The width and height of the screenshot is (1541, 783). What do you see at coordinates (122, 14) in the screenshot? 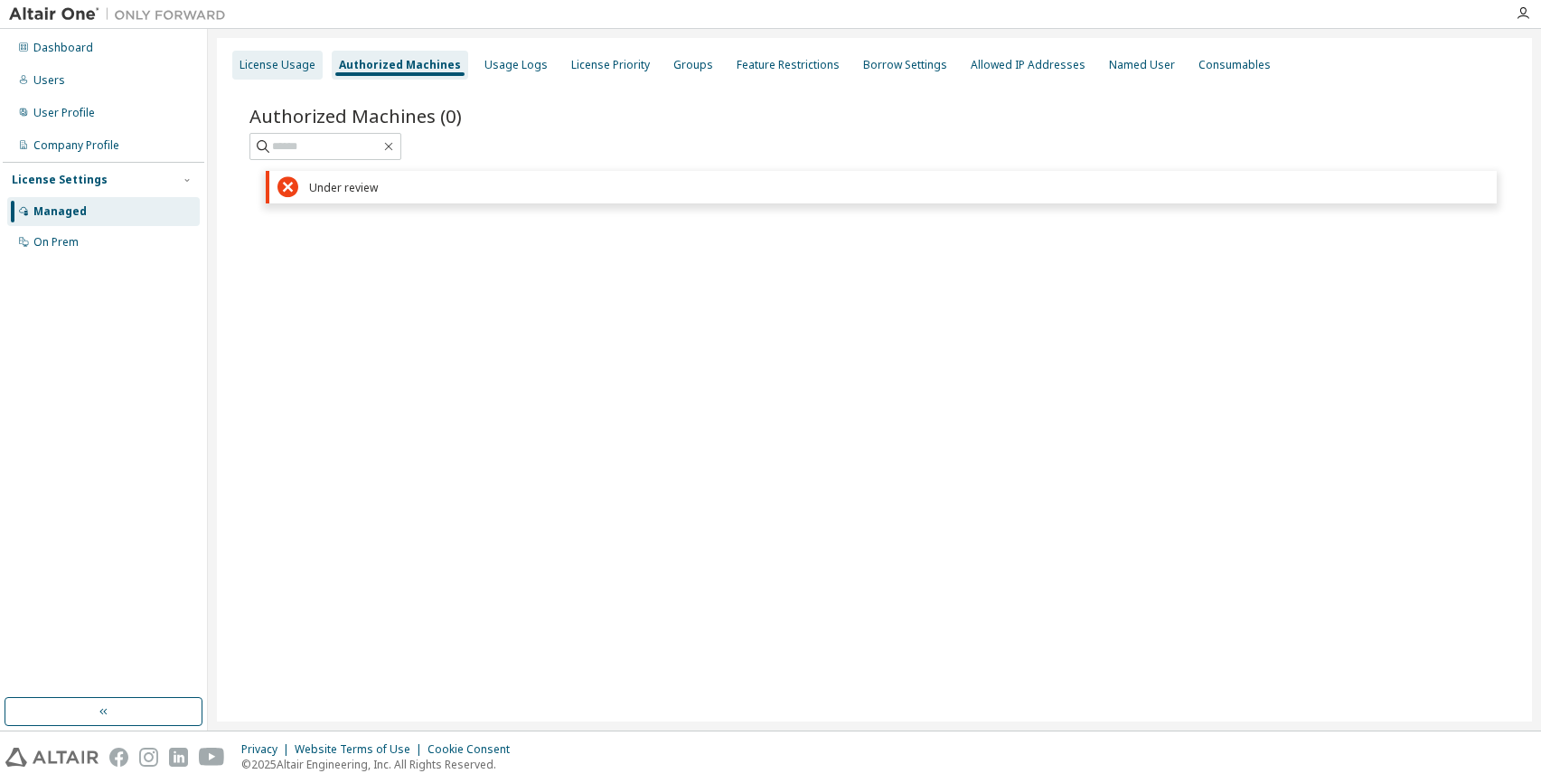
I see `img: Altair One` at bounding box center [122, 14].